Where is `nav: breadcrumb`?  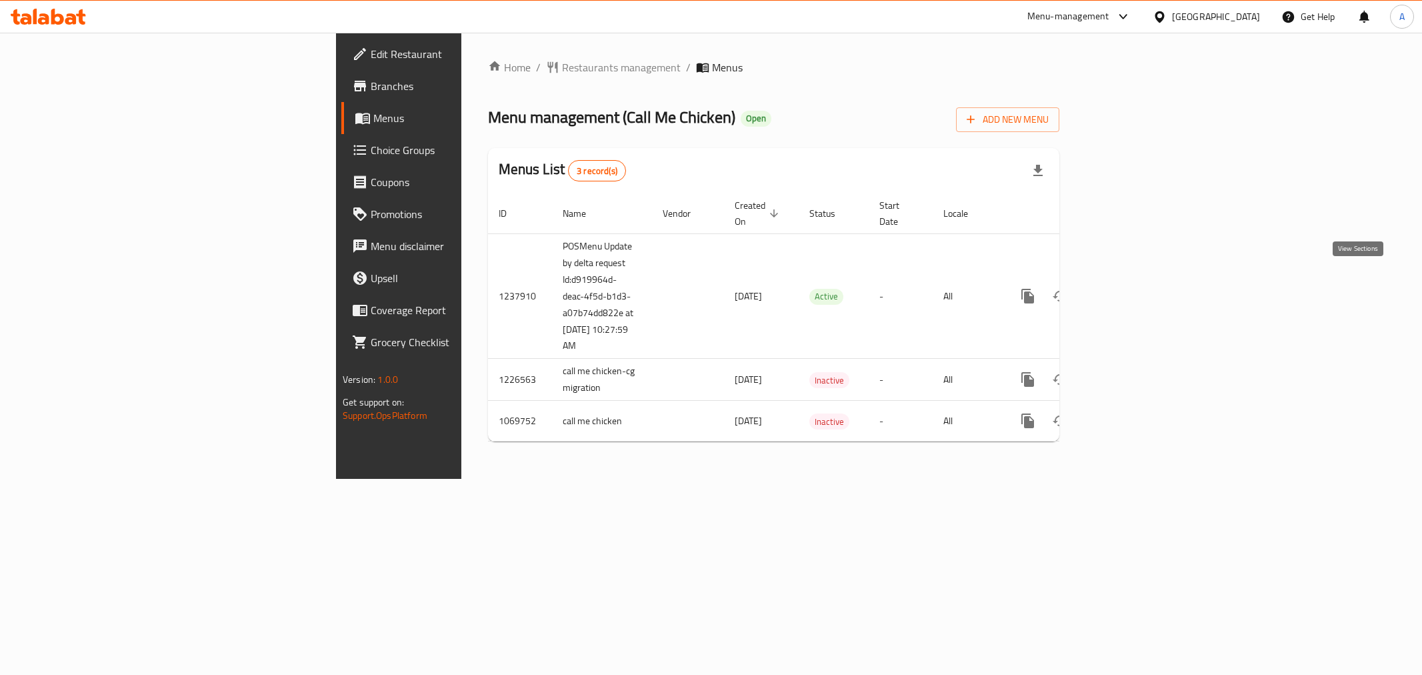
nav: breadcrumb is located at coordinates (773, 67).